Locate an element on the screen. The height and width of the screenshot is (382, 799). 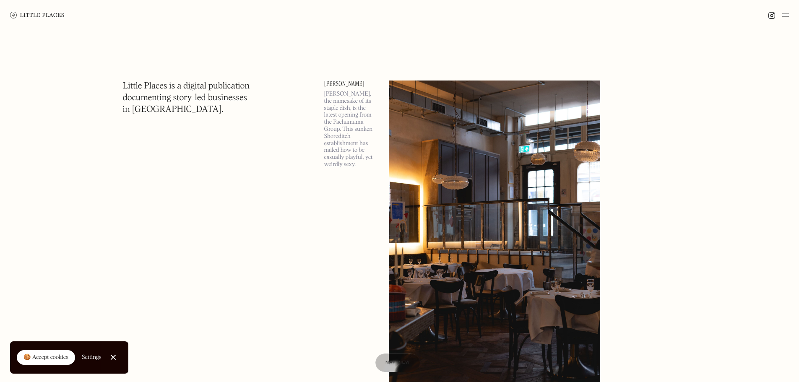
div: Settings is located at coordinates (91, 357).